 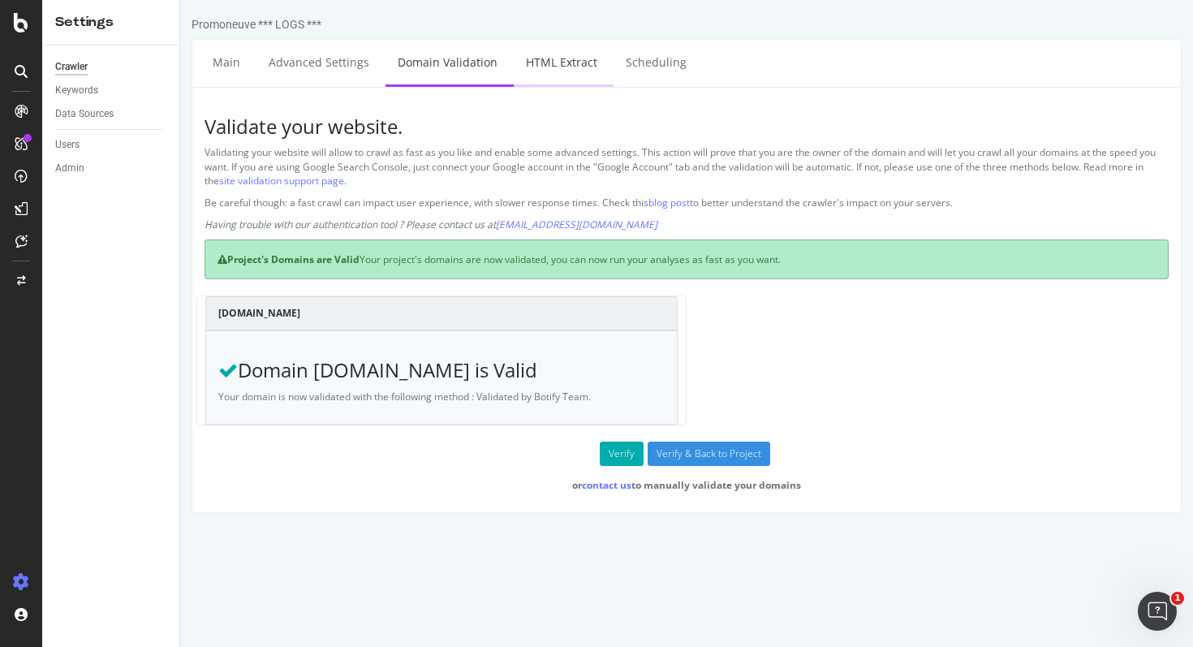 I want to click on a: Admin, so click(x=111, y=168).